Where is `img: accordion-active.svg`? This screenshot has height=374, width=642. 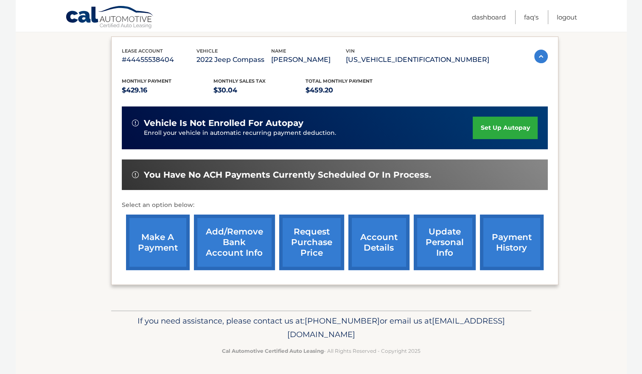
img: accordion-active.svg is located at coordinates (541, 56).